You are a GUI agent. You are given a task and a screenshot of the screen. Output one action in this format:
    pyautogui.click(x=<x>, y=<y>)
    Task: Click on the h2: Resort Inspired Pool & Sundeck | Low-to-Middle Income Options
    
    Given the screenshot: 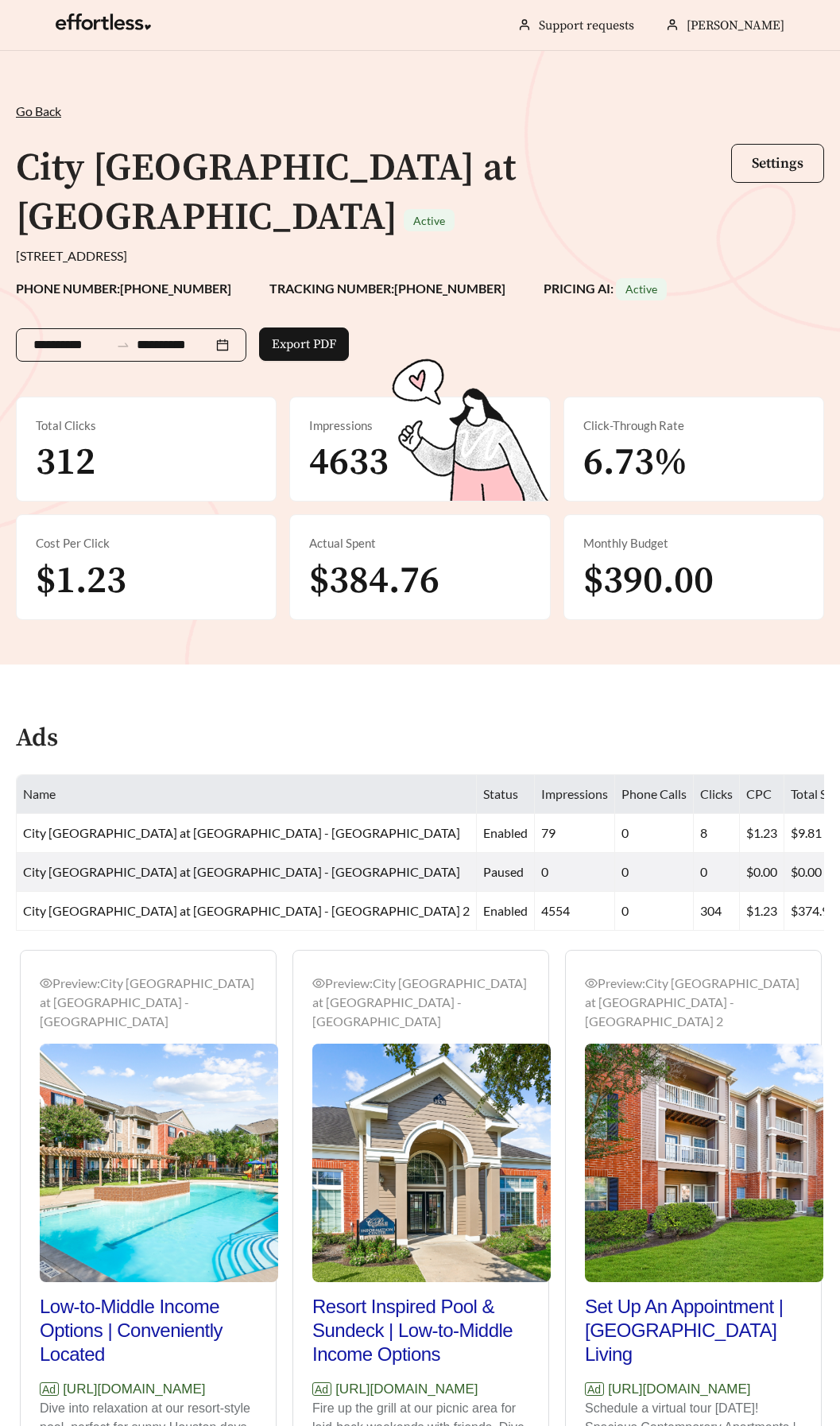 What is the action you would take?
    pyautogui.click(x=420, y=1331)
    